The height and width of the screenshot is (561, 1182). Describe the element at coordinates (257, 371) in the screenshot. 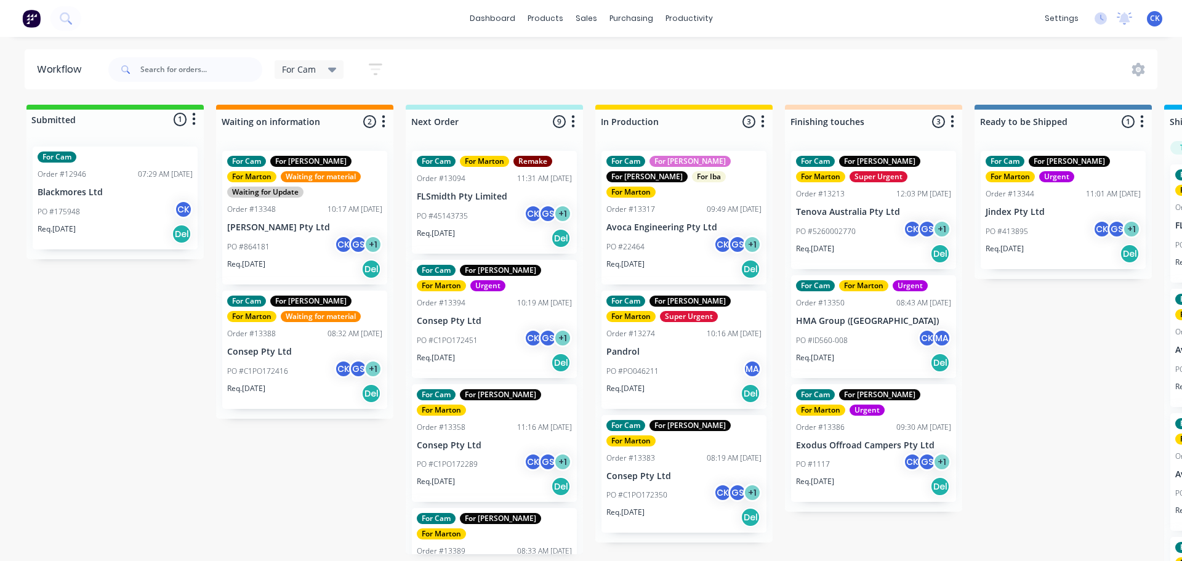

I see `p: PO #C1PO172416` at that location.